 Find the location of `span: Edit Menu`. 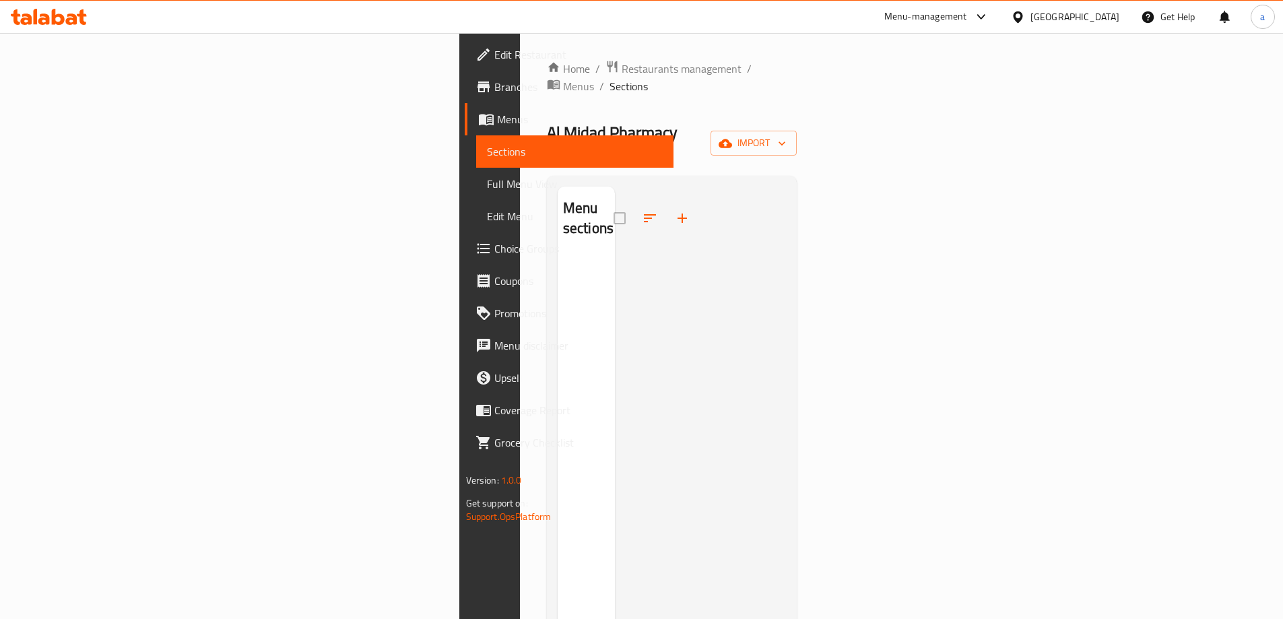

span: Edit Menu is located at coordinates (575, 216).